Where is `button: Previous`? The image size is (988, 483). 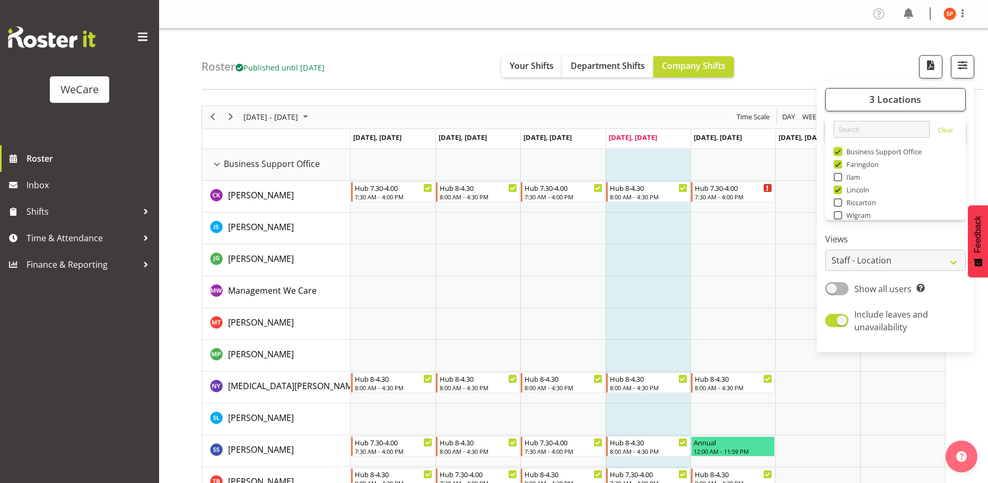
button: Previous is located at coordinates (213, 117).